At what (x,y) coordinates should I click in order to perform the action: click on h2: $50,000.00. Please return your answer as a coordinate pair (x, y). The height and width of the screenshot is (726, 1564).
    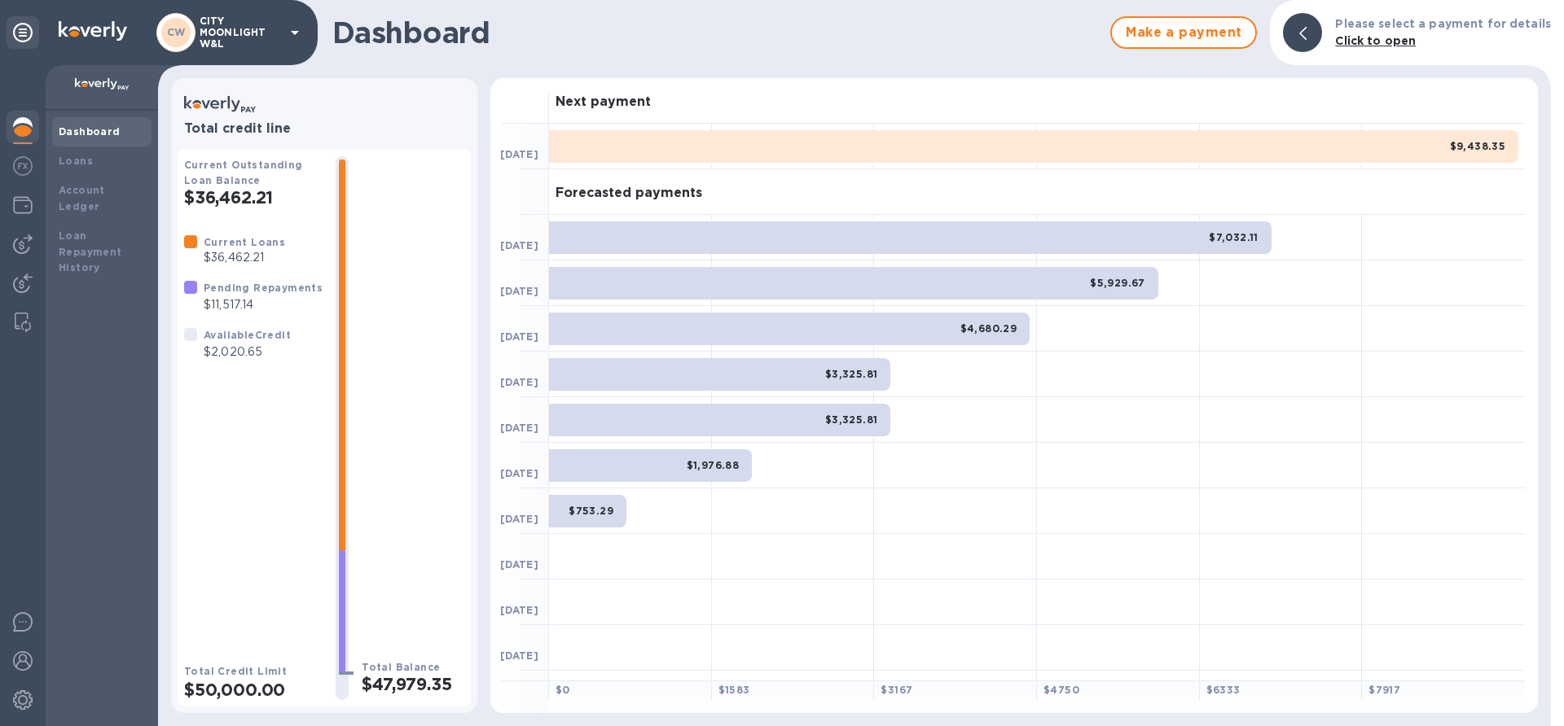
    Looking at the image, I should click on (253, 690).